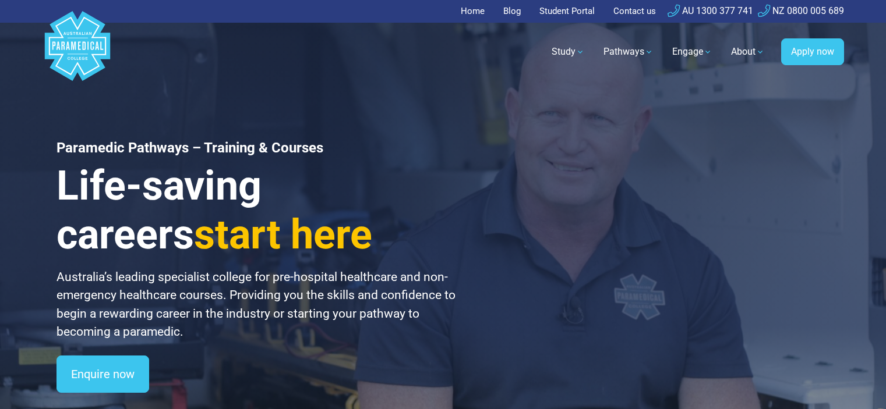  Describe the element at coordinates (710, 10) in the screenshot. I see `a: AU 1300 377 741` at that location.